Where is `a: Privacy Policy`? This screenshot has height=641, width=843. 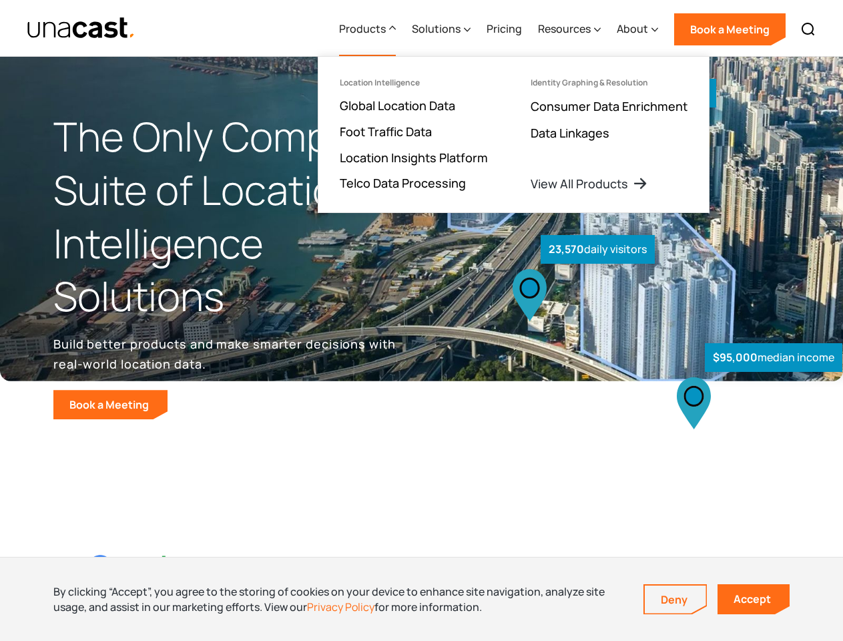
a: Privacy Policy is located at coordinates (340, 607).